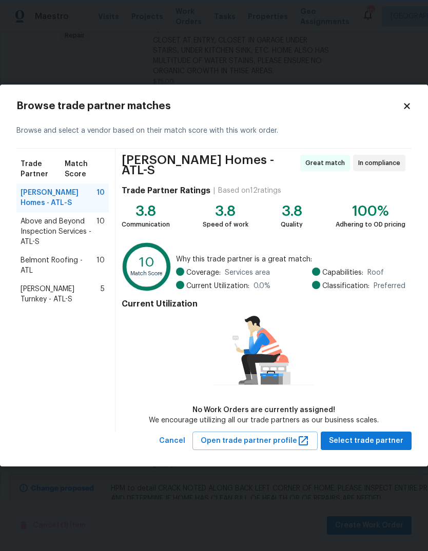  Describe the element at coordinates (249, 191) in the screenshot. I see `div: Based on 12 ratings` at that location.